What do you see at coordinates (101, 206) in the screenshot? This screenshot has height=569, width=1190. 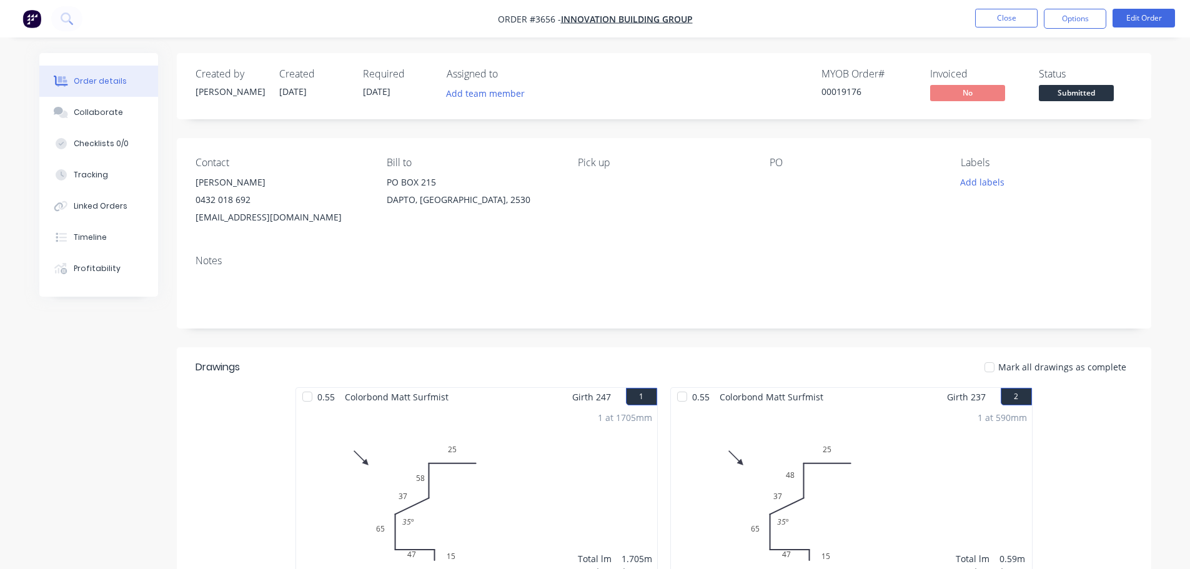 I see `div: Linked Orders` at bounding box center [101, 206].